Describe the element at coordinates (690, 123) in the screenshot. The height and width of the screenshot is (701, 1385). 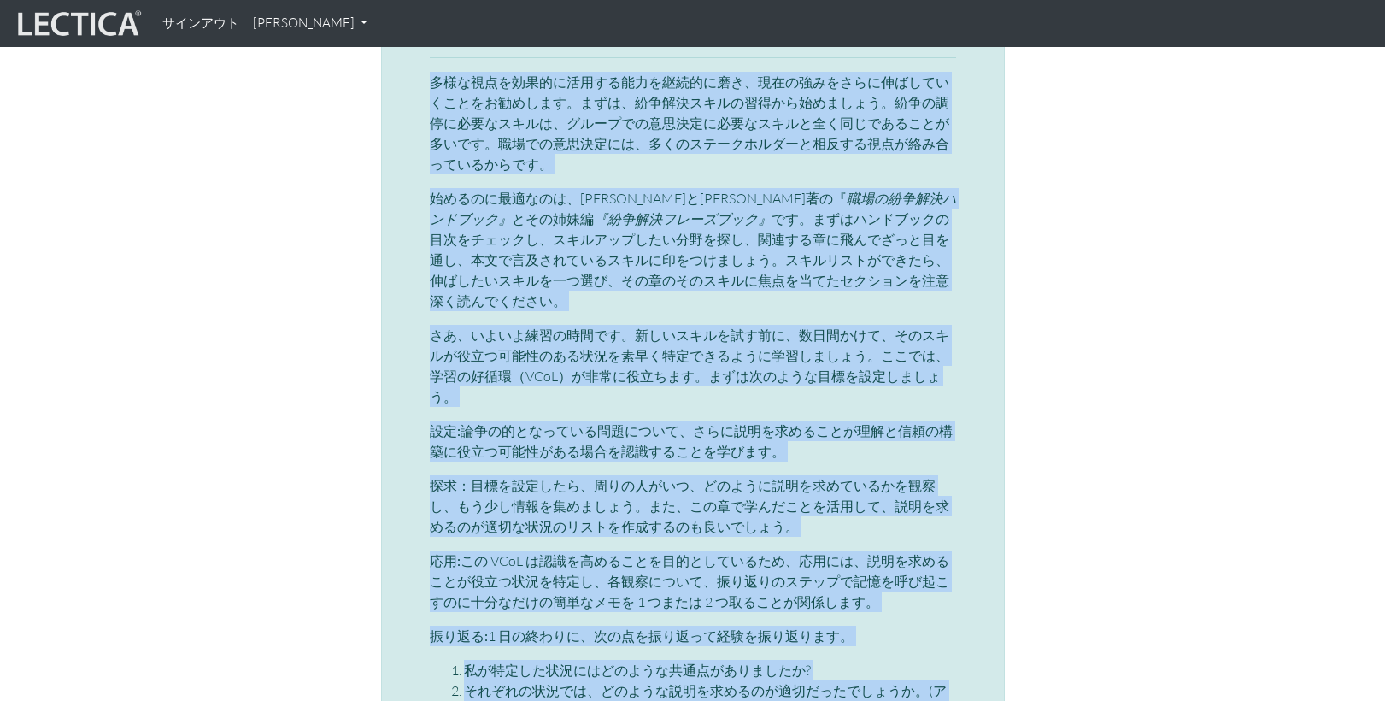
I see `font: 多様な視点を効果的に活用する能力を継続的に磨き、現在の強みをさらに伸ばしていくことをお勧めします。まずは、紛争解決スキルの習得から始めましょう。紛争の調停に必要なスキルは、グループでの意思決定に...` at that location.